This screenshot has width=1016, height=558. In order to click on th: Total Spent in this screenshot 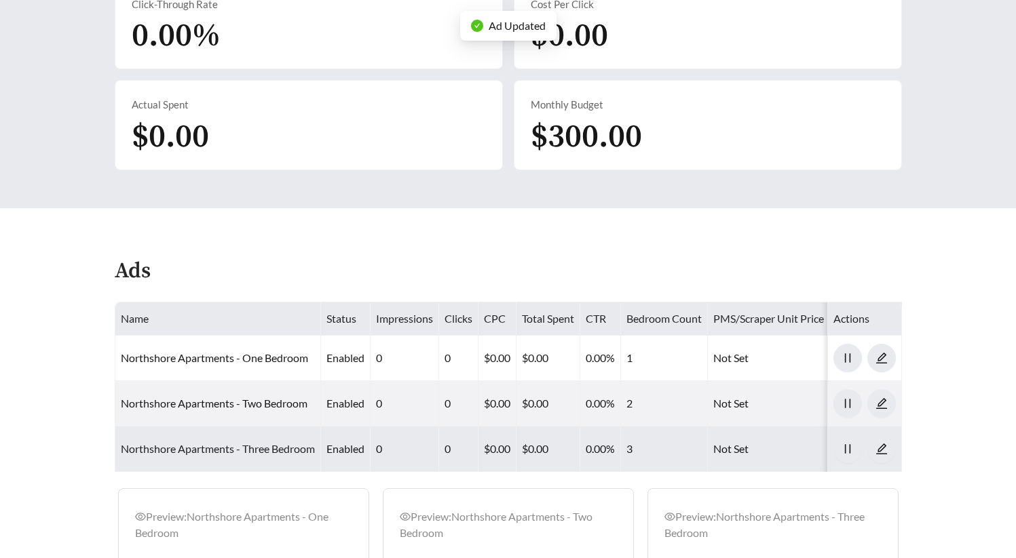, I will do `click(548, 319)`.